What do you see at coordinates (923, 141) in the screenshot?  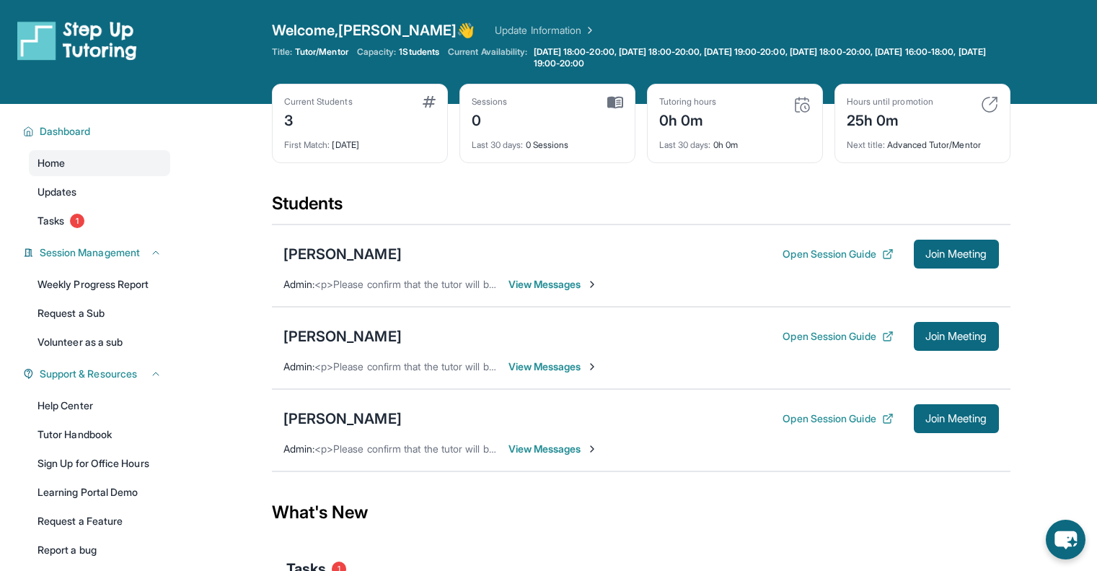 I see `div: Advanced Tutor/Mentor` at bounding box center [923, 141].